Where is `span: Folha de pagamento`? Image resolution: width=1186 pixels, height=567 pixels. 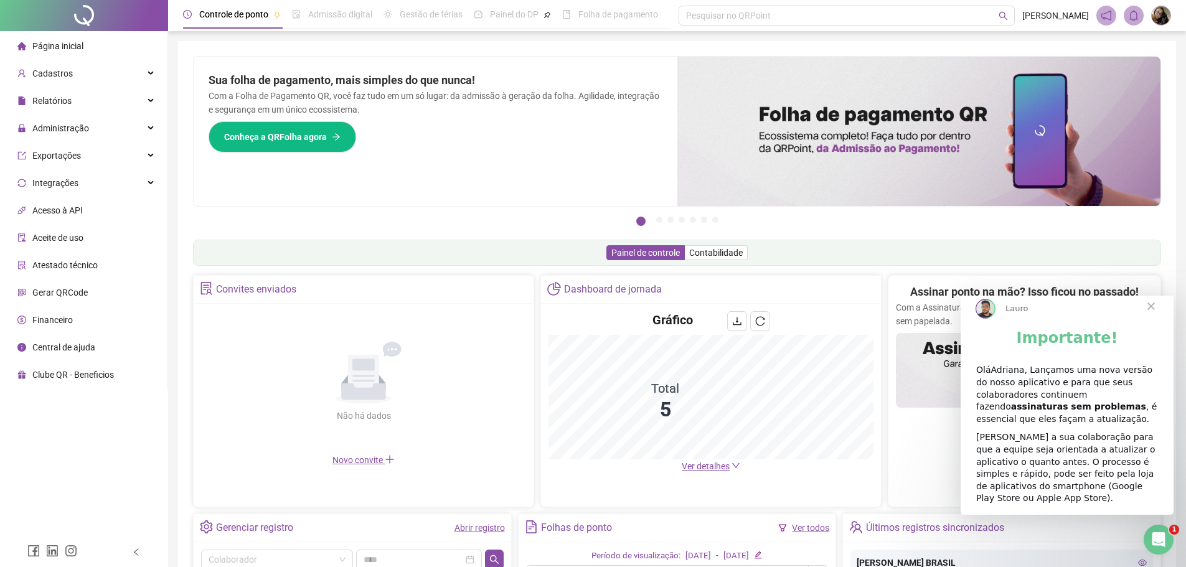
span: Folha de pagamento is located at coordinates (618, 14).